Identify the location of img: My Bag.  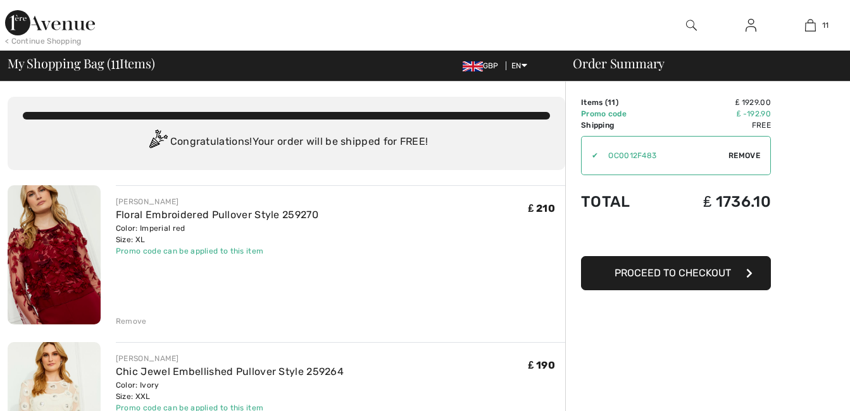
(810, 25).